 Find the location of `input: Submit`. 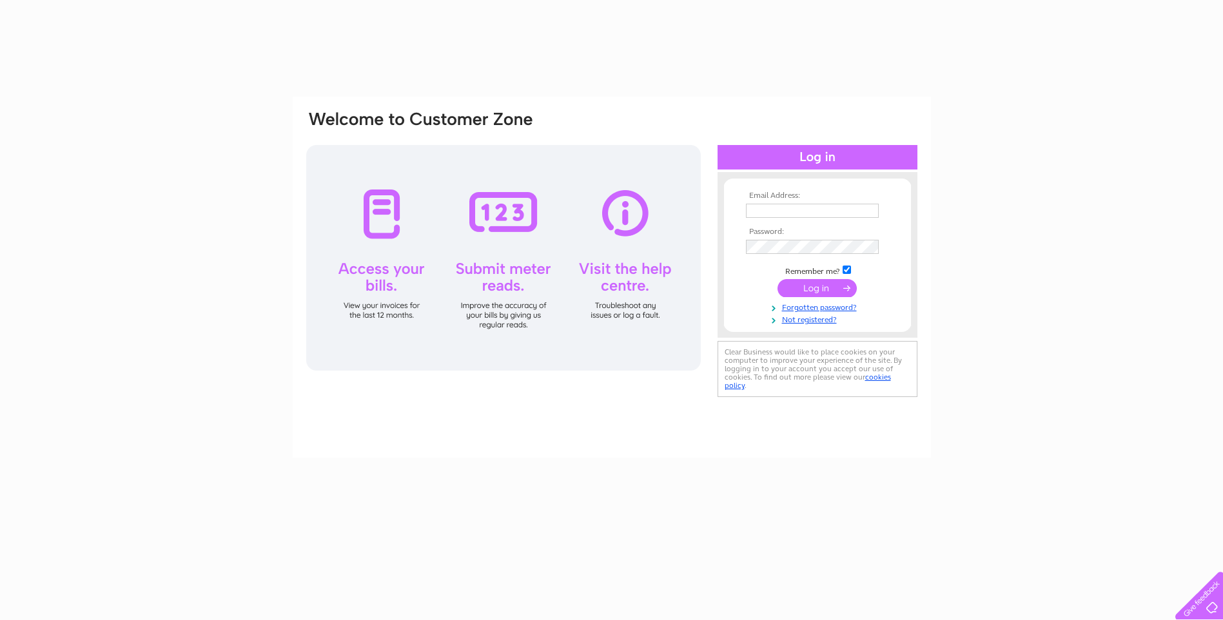

input: Submit is located at coordinates (817, 288).